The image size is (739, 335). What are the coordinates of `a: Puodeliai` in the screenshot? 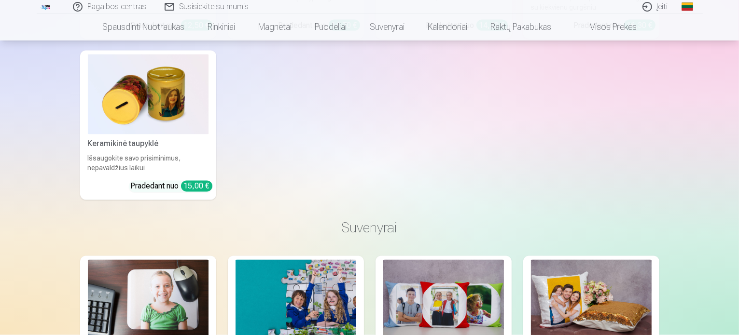 It's located at (330, 27).